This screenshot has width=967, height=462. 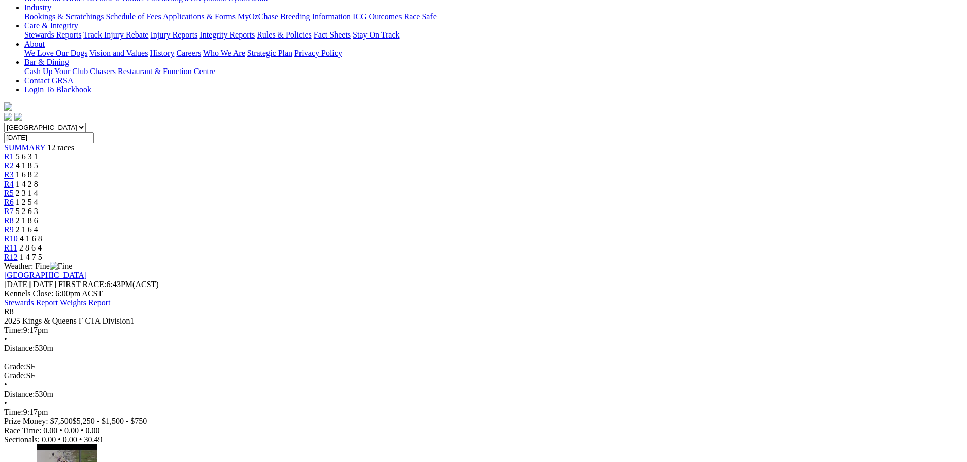 I want to click on input: Select date, so click(x=49, y=138).